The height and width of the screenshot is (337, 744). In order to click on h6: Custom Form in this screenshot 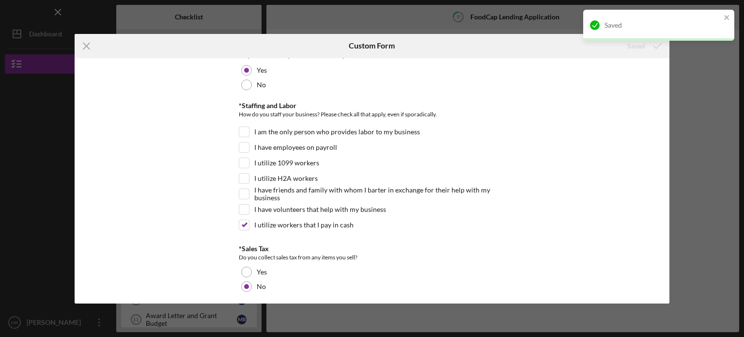, I will do `click(371, 46)`.